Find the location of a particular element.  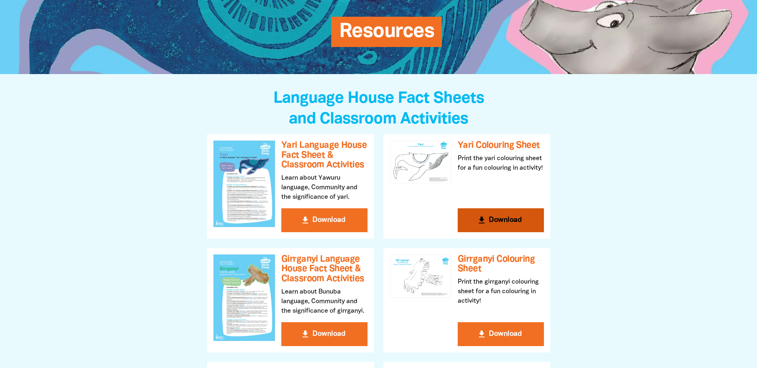

h3: Girrganyi Language House Fact Sheet & Classroom Activities is located at coordinates (324, 270).